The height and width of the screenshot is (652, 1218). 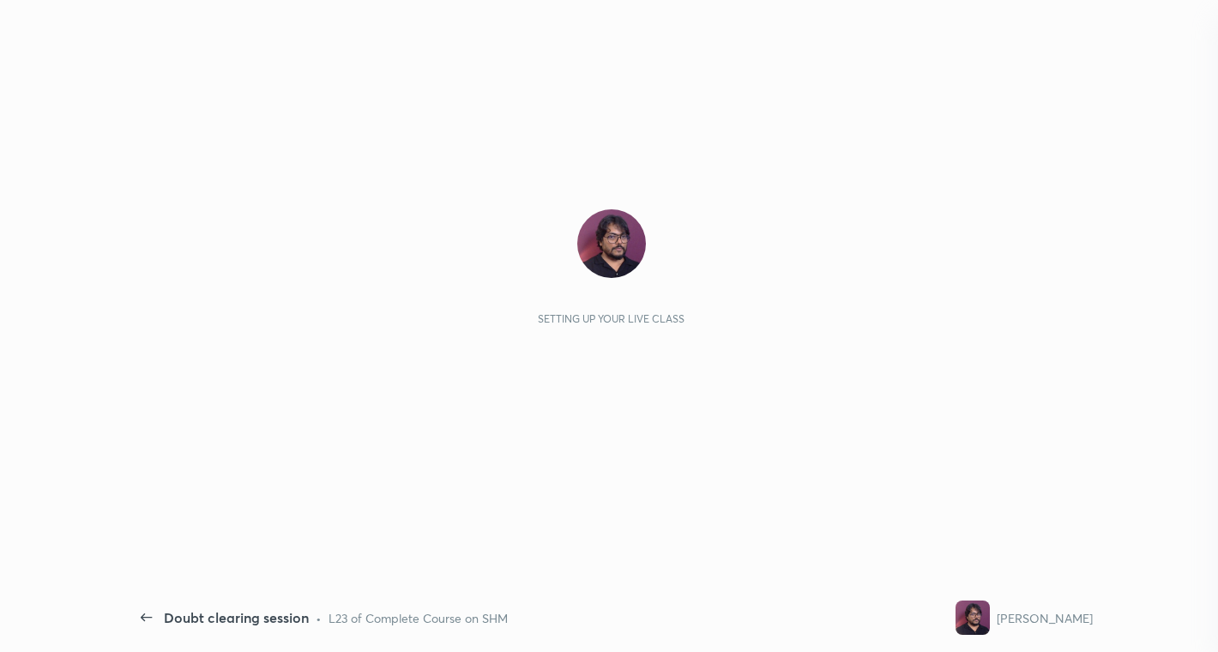 What do you see at coordinates (610, 318) in the screenshot?
I see `div: Setting up your live class` at bounding box center [610, 318].